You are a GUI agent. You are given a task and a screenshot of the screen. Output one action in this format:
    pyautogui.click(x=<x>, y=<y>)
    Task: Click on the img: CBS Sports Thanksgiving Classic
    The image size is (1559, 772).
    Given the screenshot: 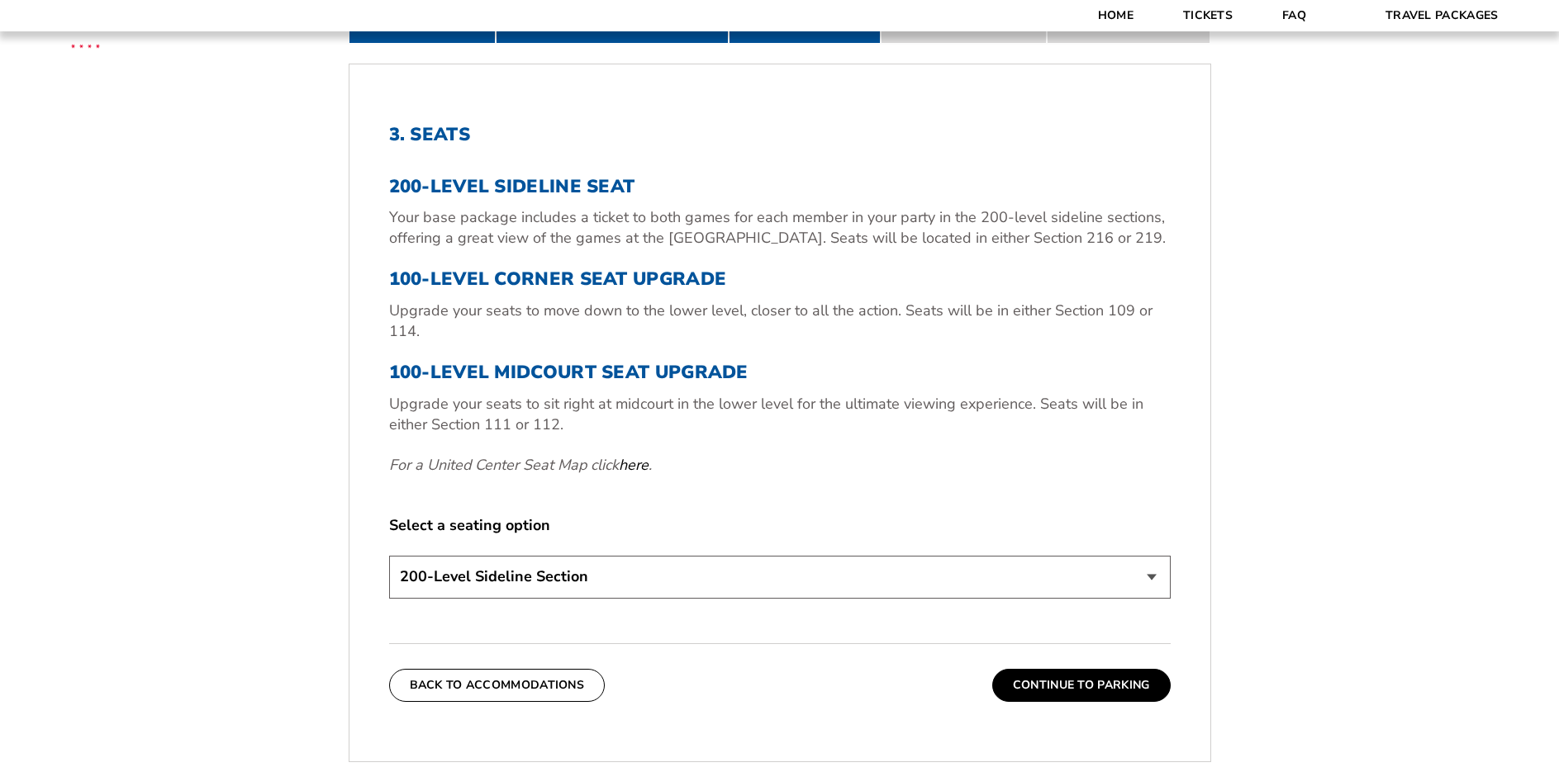 What is the action you would take?
    pyautogui.click(x=85, y=44)
    